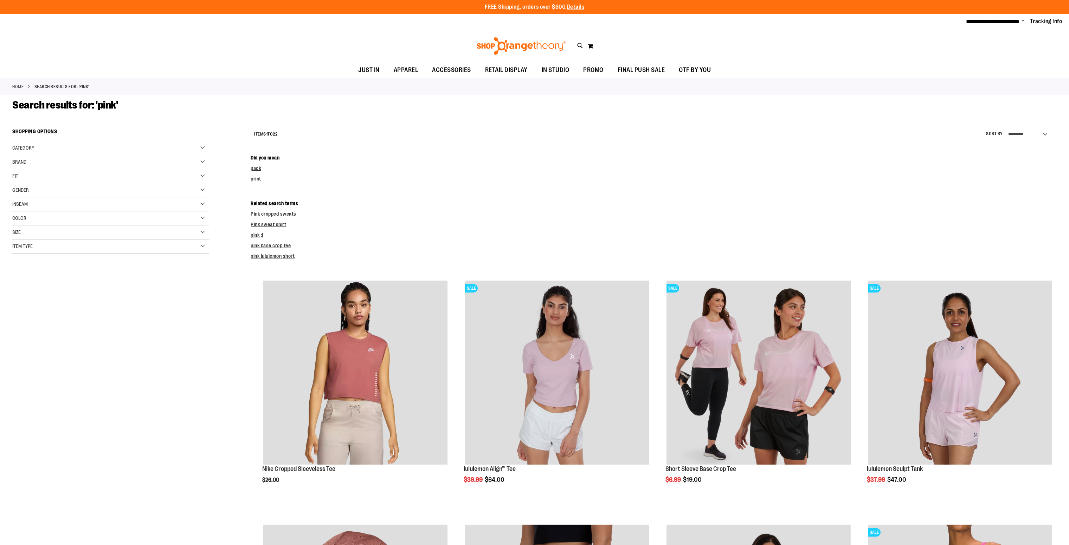 This screenshot has width=1069, height=545. Describe the element at coordinates (17, 232) in the screenshot. I see `span: Size` at that location.